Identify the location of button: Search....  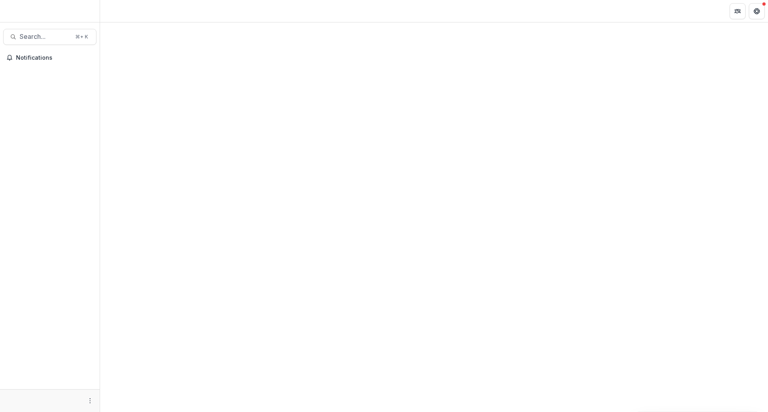
(50, 37).